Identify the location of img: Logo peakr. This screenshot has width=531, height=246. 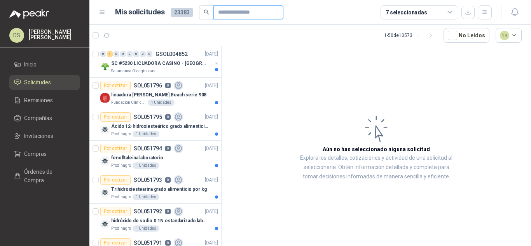
(29, 14).